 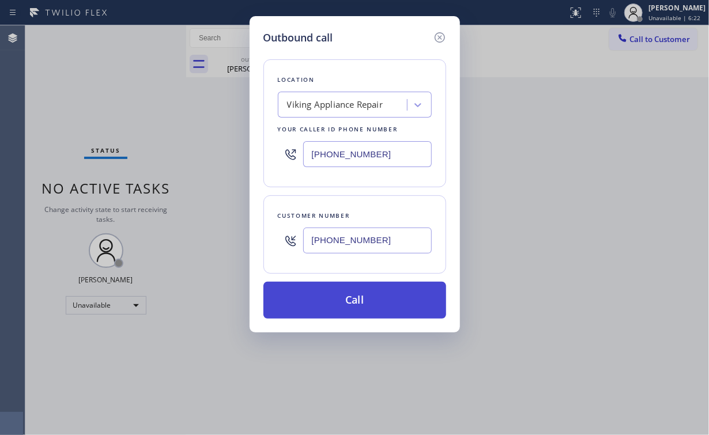 What do you see at coordinates (354, 129) in the screenshot?
I see `div: Your caller id phone number` at bounding box center [354, 129].